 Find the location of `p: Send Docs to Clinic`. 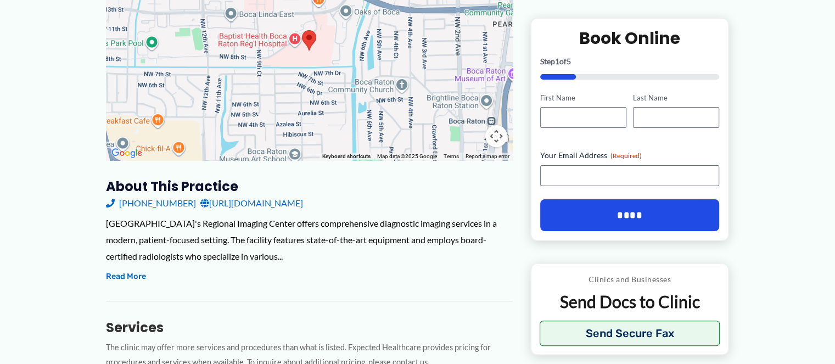

p: Send Docs to Clinic is located at coordinates (629, 302).